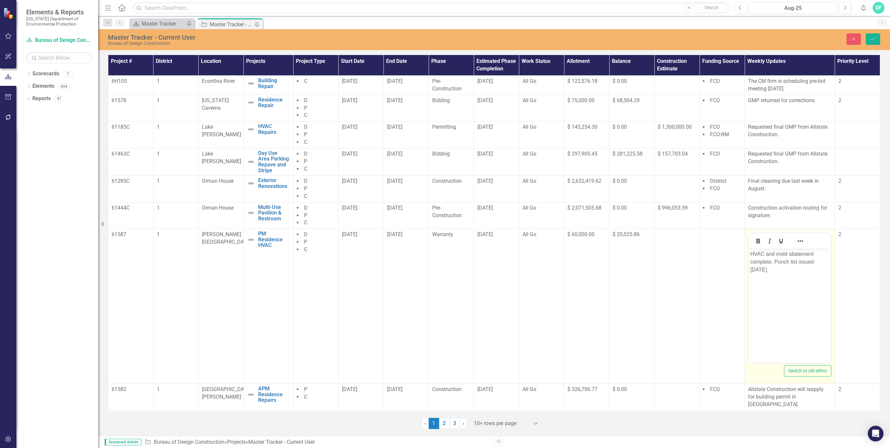  I want to click on p: 61578, so click(131, 100).